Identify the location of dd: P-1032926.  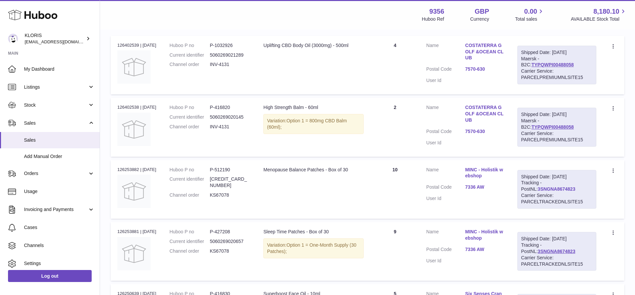
(230, 45).